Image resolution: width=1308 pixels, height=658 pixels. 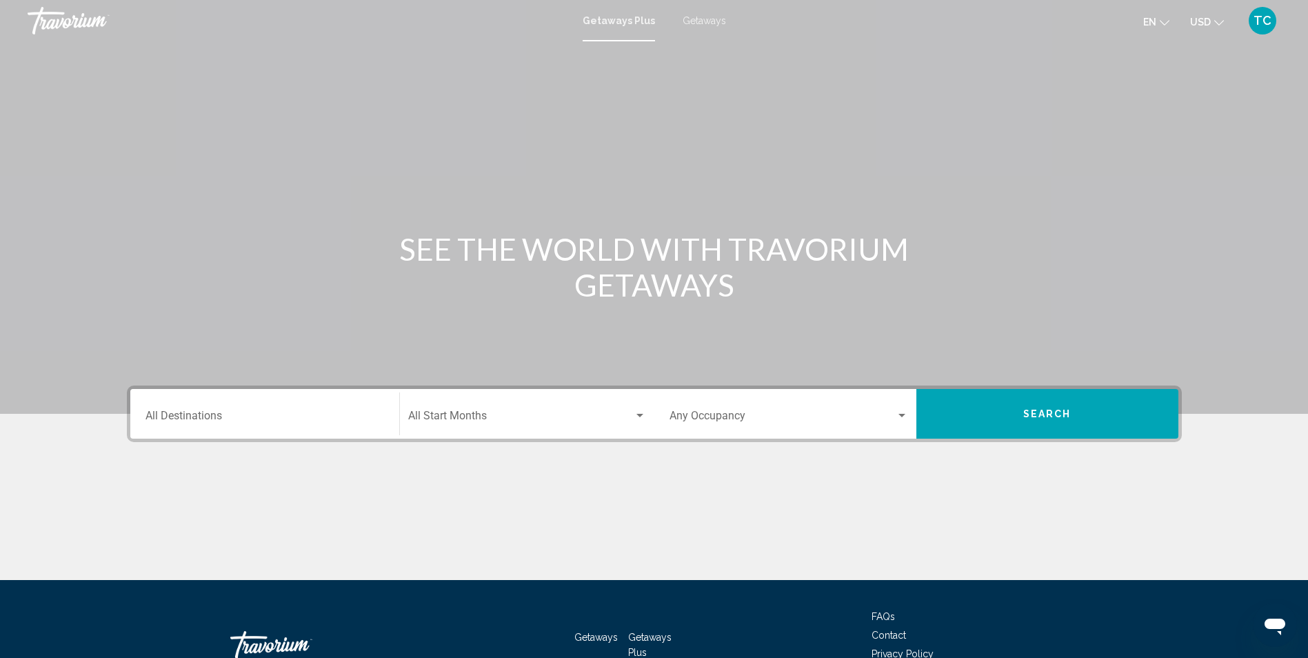 I want to click on span: Search, so click(x=1047, y=414).